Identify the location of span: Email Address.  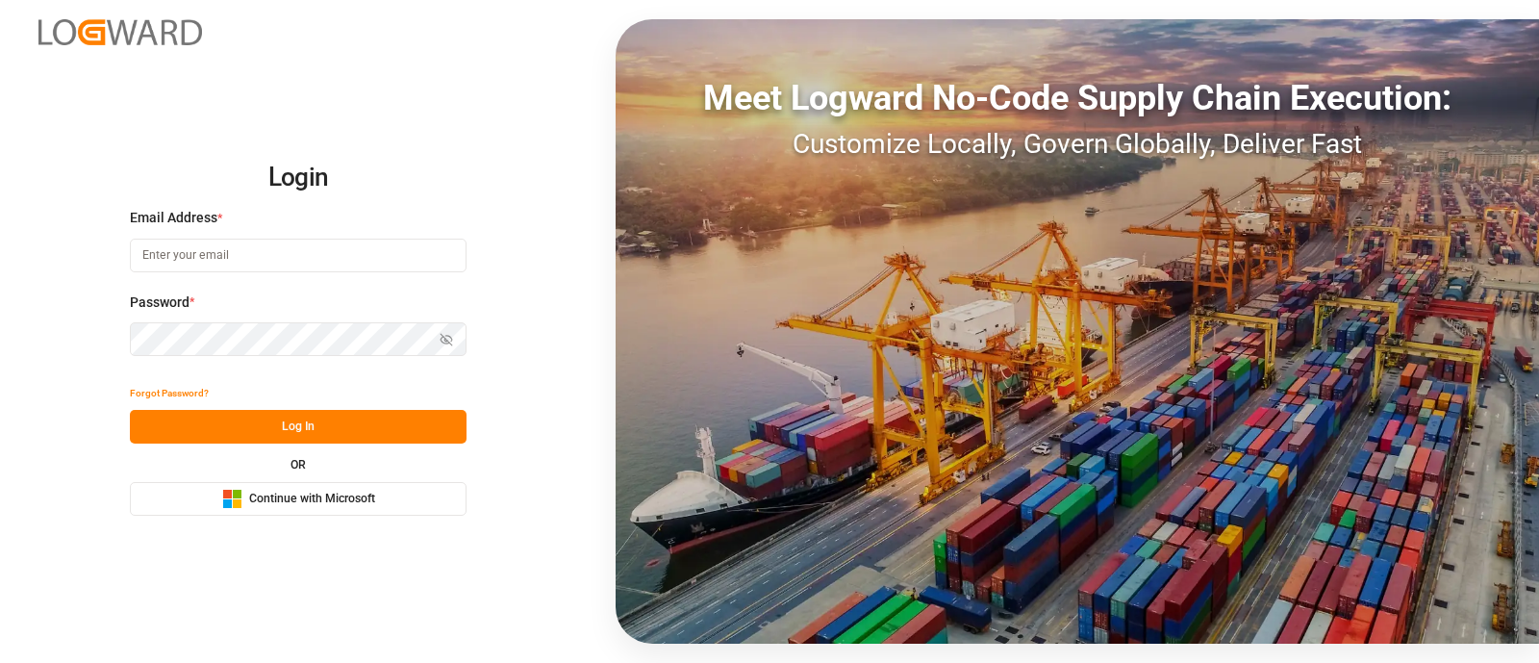
(173, 217).